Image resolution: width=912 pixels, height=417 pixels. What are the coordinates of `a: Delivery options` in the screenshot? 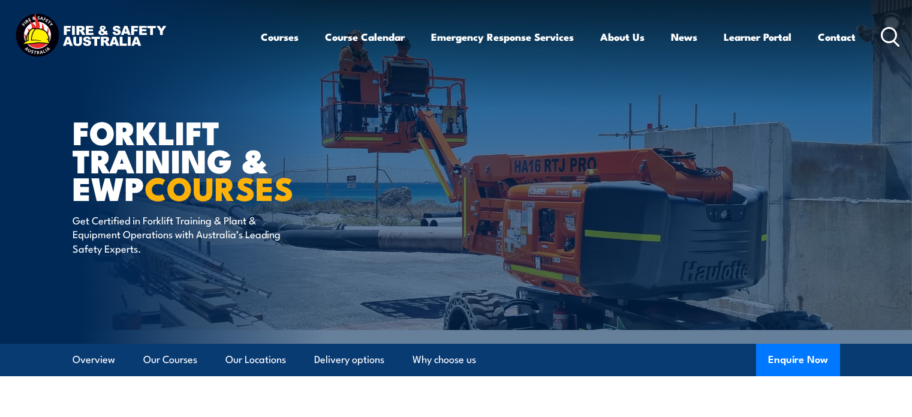 It's located at (349, 359).